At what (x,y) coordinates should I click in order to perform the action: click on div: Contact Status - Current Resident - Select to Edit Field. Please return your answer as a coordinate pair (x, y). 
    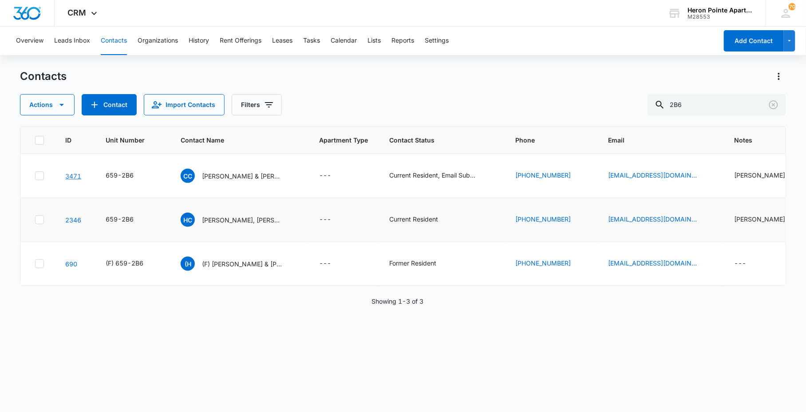
    Looking at the image, I should click on (422, 220).